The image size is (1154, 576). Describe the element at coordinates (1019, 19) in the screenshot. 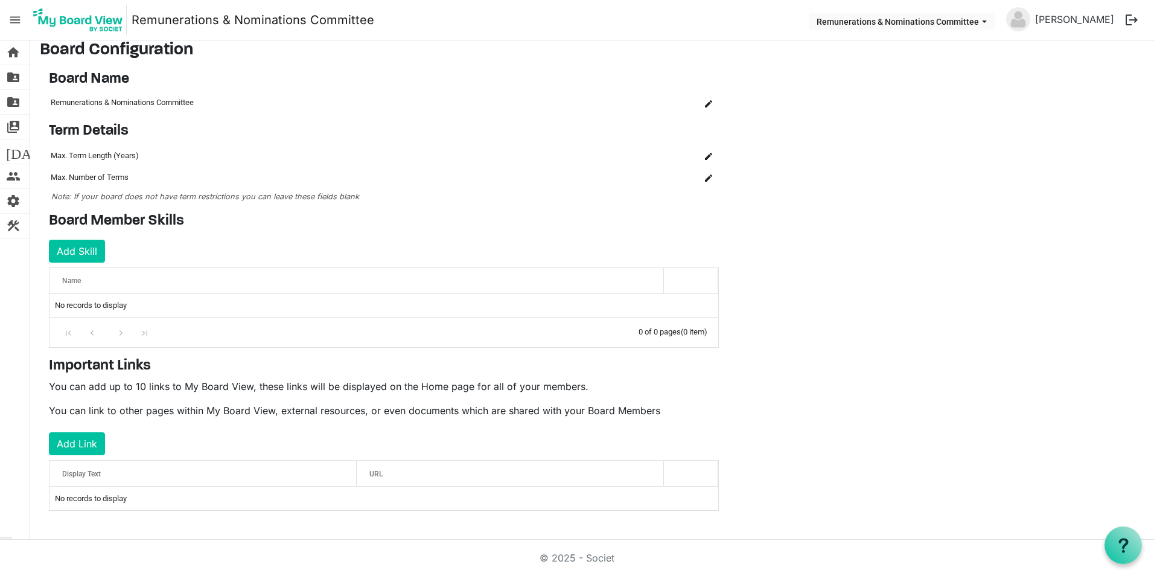

I see `img: no-profile-picture.svg` at that location.